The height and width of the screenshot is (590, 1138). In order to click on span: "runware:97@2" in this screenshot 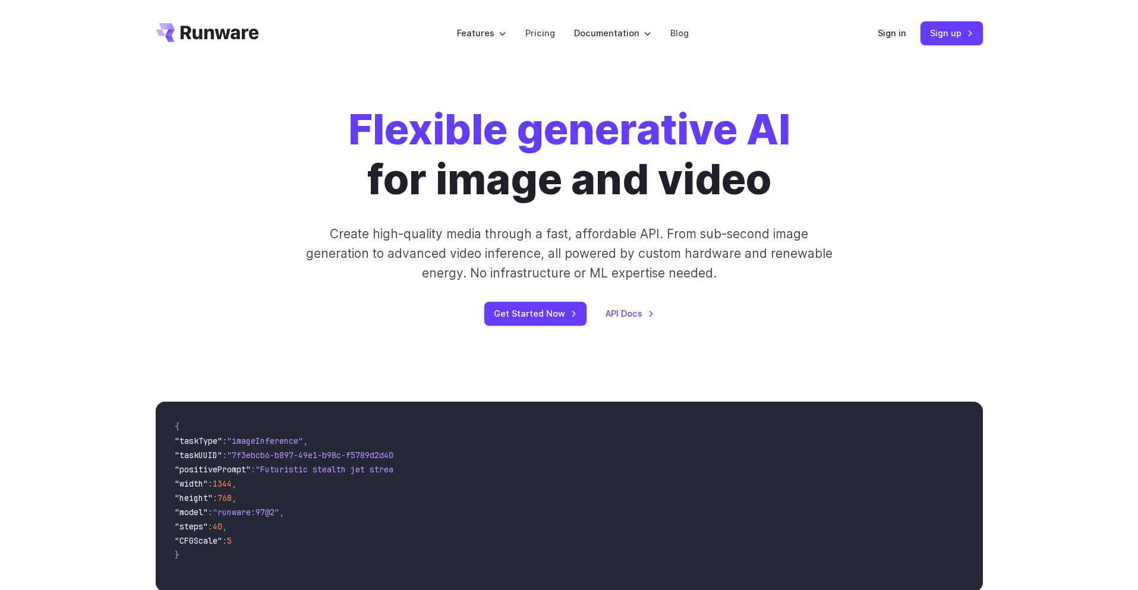, I will do `click(246, 512)`.